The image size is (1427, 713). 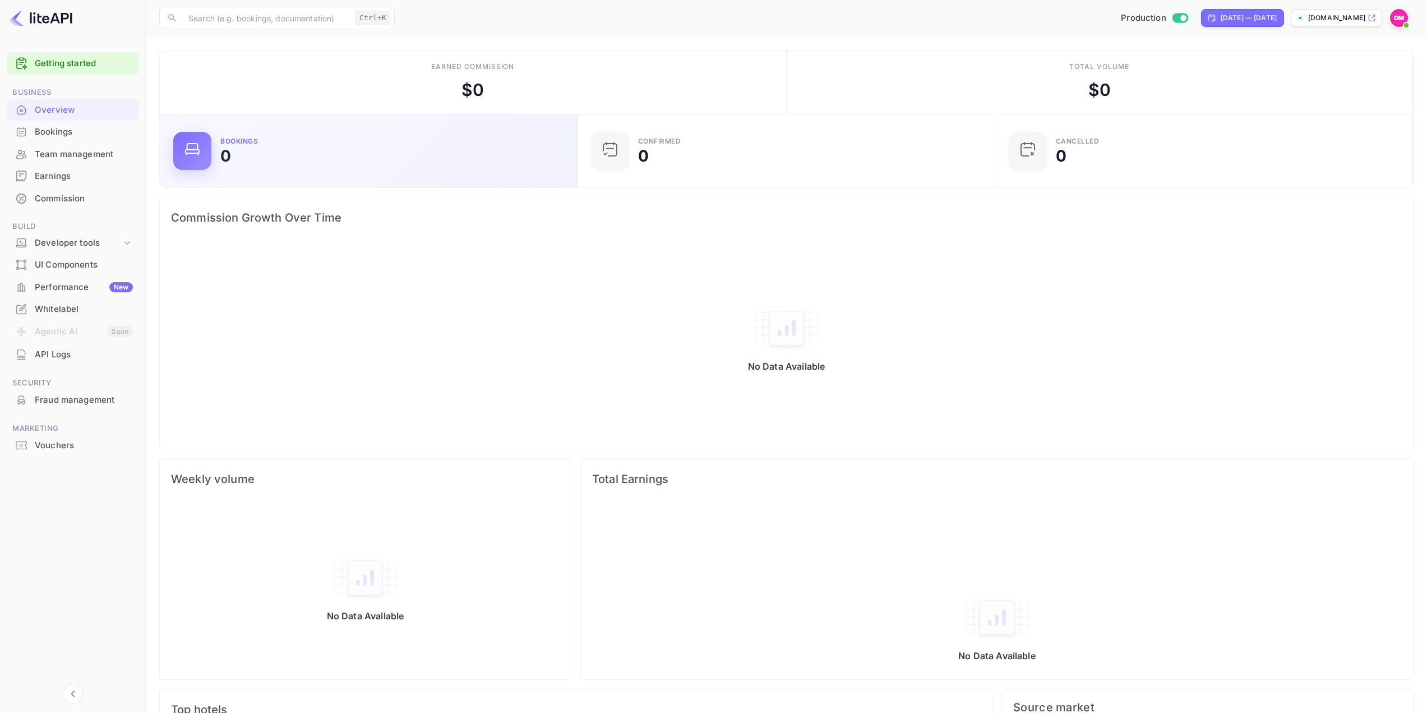 What do you see at coordinates (365, 479) in the screenshot?
I see `span: Weekly volume` at bounding box center [365, 479].